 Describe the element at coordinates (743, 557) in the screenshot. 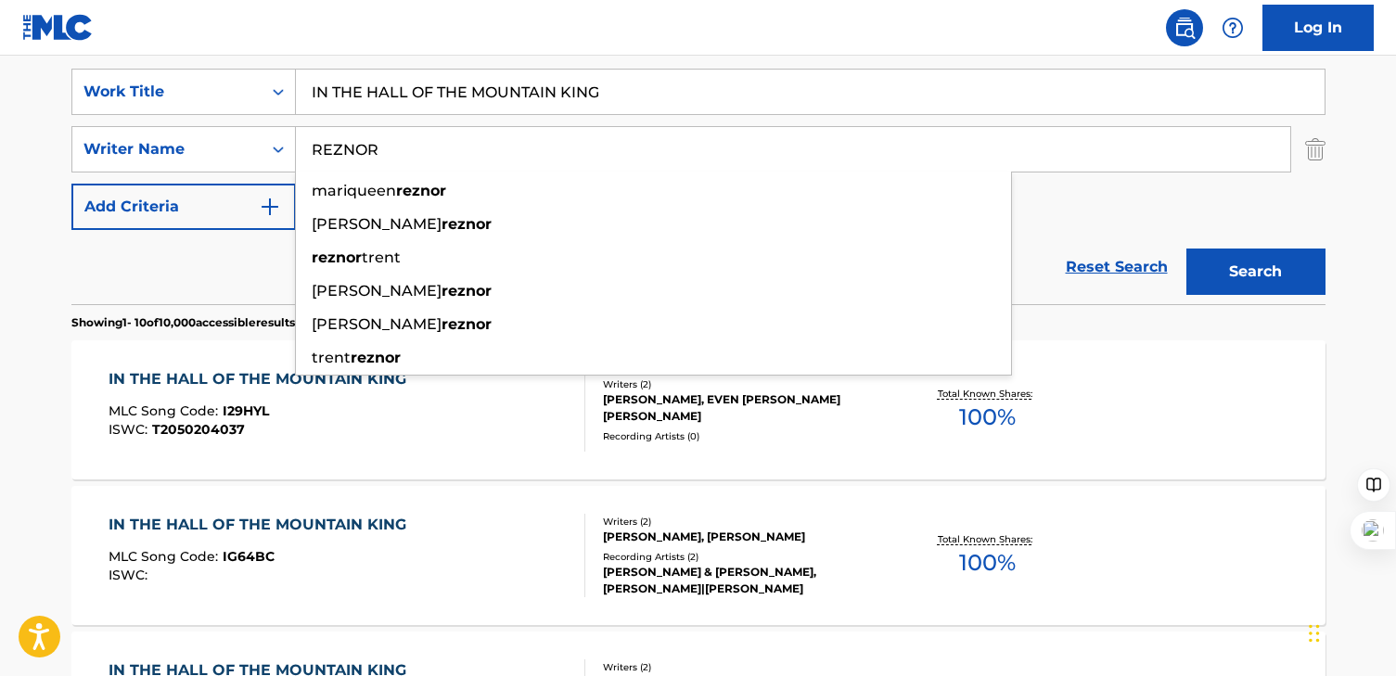

I see `div: Recording Artists ( 2 )` at that location.